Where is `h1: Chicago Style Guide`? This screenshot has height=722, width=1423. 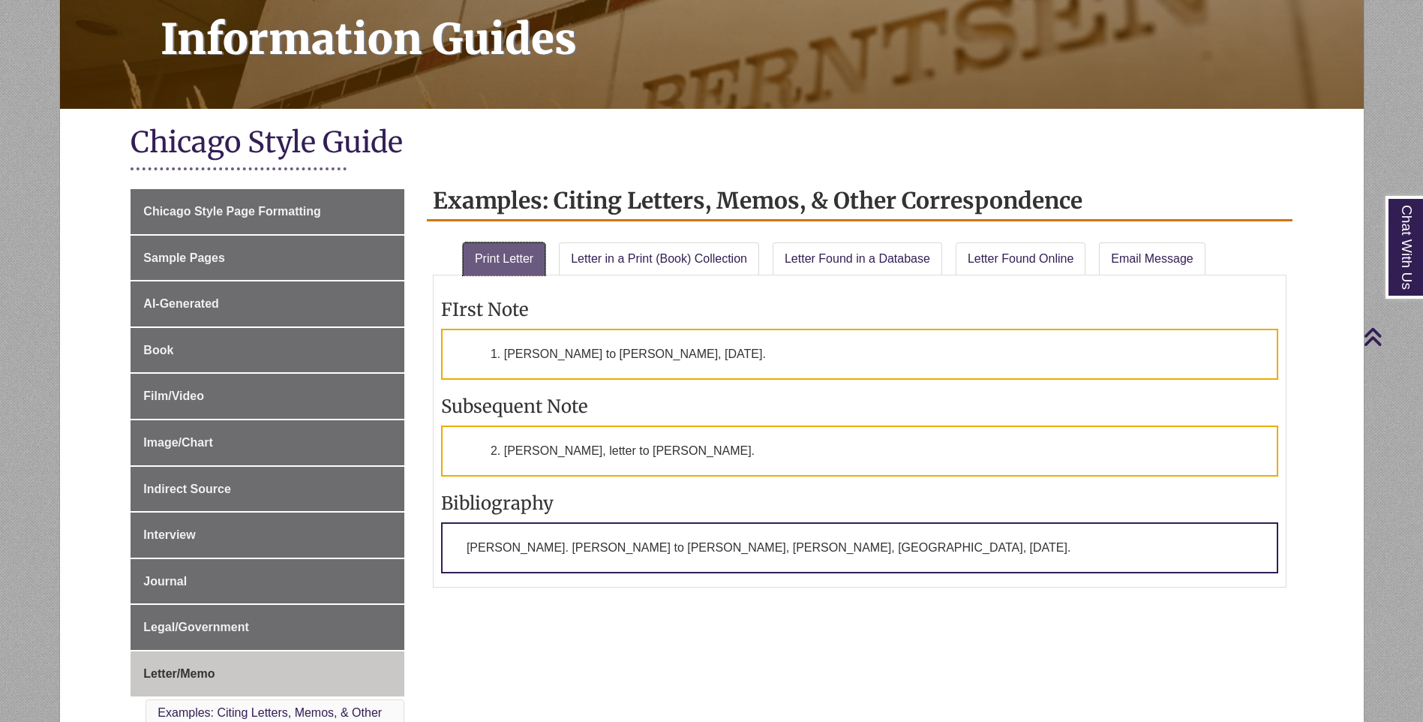 h1: Chicago Style Guide is located at coordinates (711, 143).